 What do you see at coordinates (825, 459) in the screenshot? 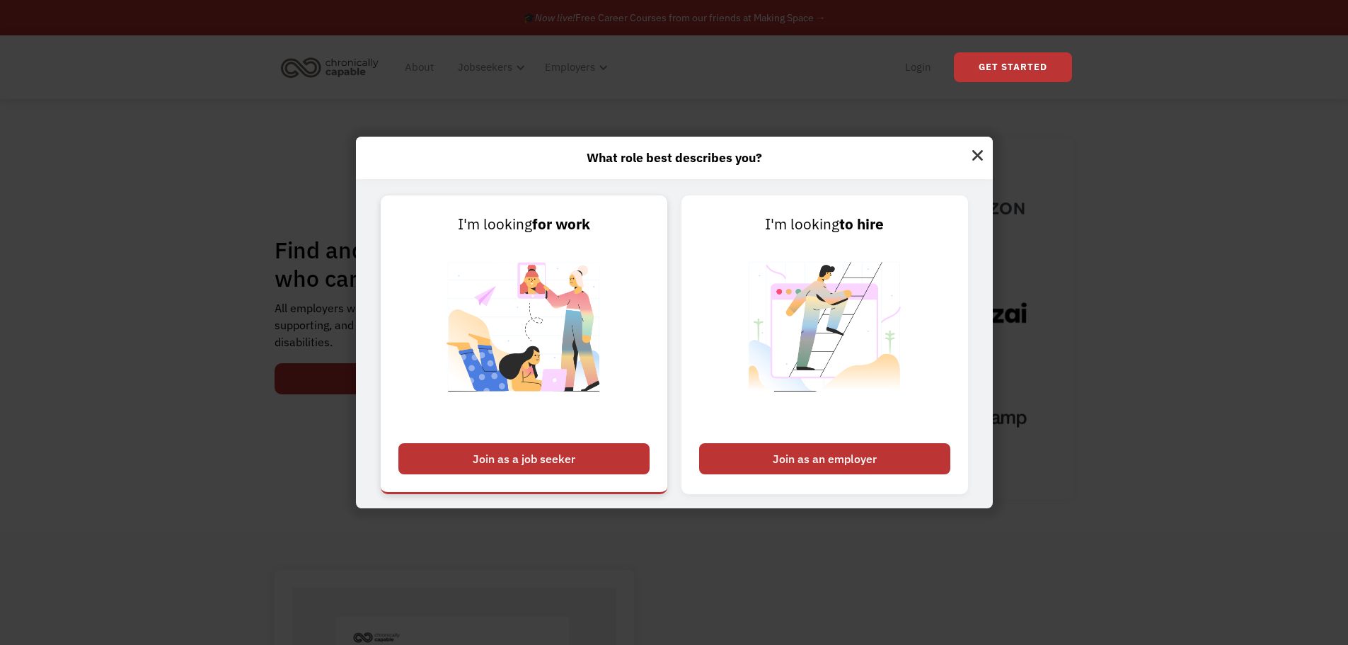
I see `div: Join as an employer` at bounding box center [825, 459].